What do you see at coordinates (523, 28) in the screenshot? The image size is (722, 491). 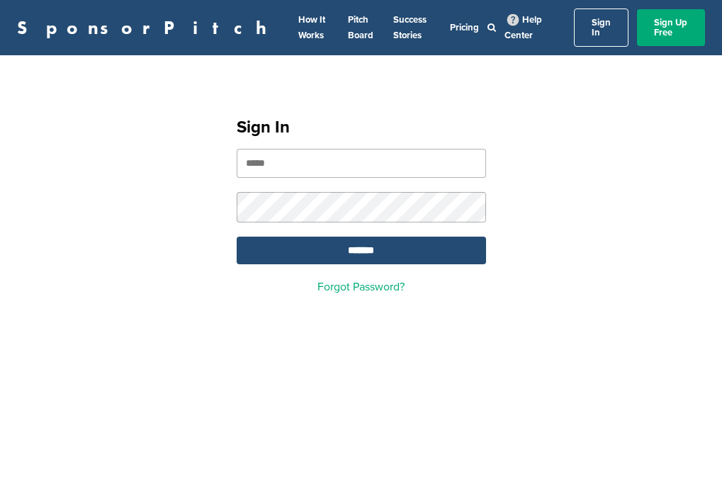 I see `a: Help Center` at bounding box center [523, 28].